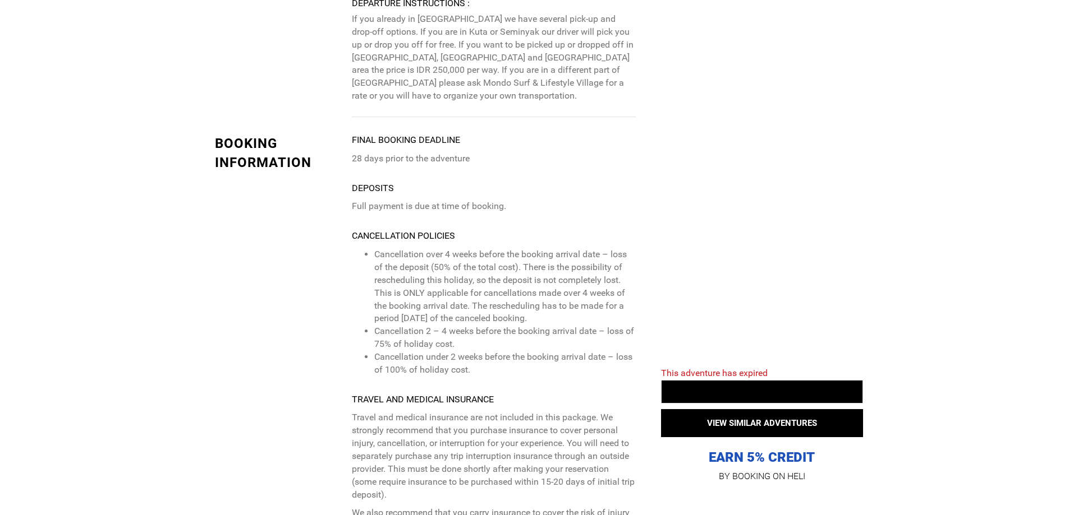  What do you see at coordinates (504, 338) in the screenshot?
I see `li: Cancellation 2 – 4 weeks before the booking arrival date – loss of 75% of holiday cost.` at bounding box center [504, 338].